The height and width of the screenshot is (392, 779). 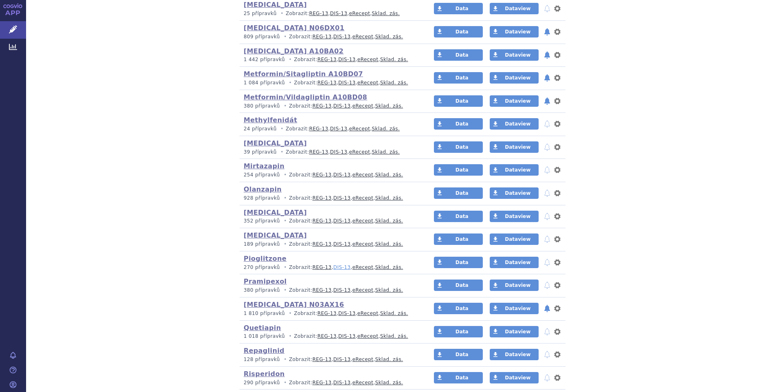 I want to click on span: 352 přípravků, so click(x=262, y=221).